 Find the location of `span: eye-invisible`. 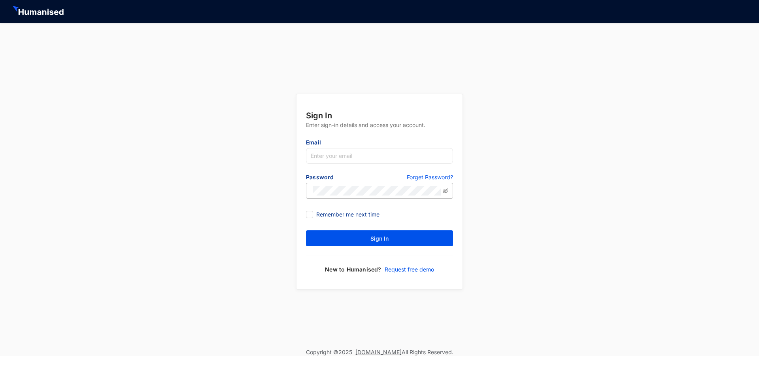

span: eye-invisible is located at coordinates (446, 191).